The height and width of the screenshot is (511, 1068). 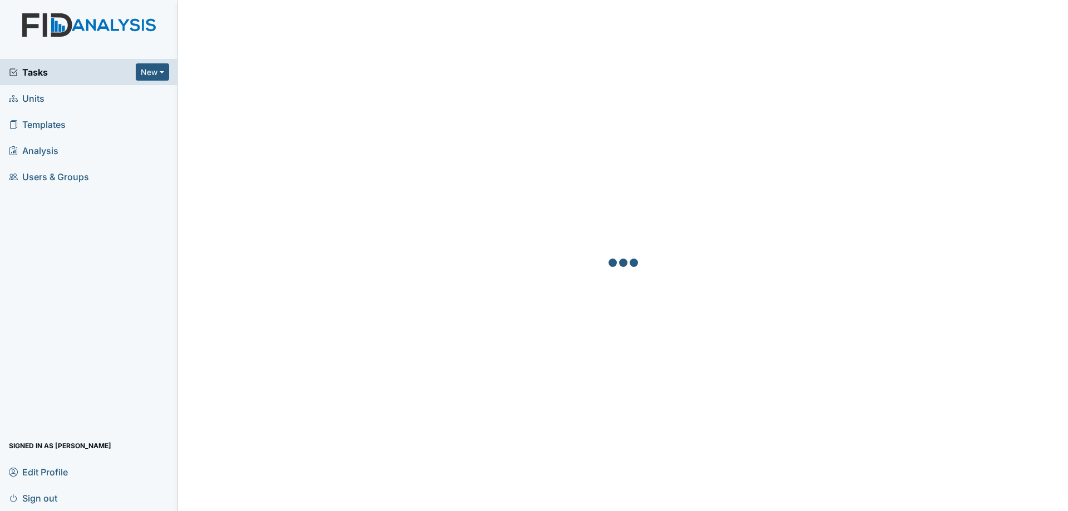 I want to click on span: Templates, so click(x=37, y=124).